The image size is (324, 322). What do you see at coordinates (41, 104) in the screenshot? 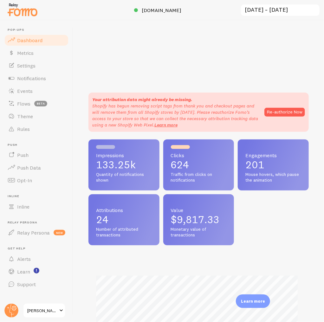
I see `span: beta` at bounding box center [41, 104].